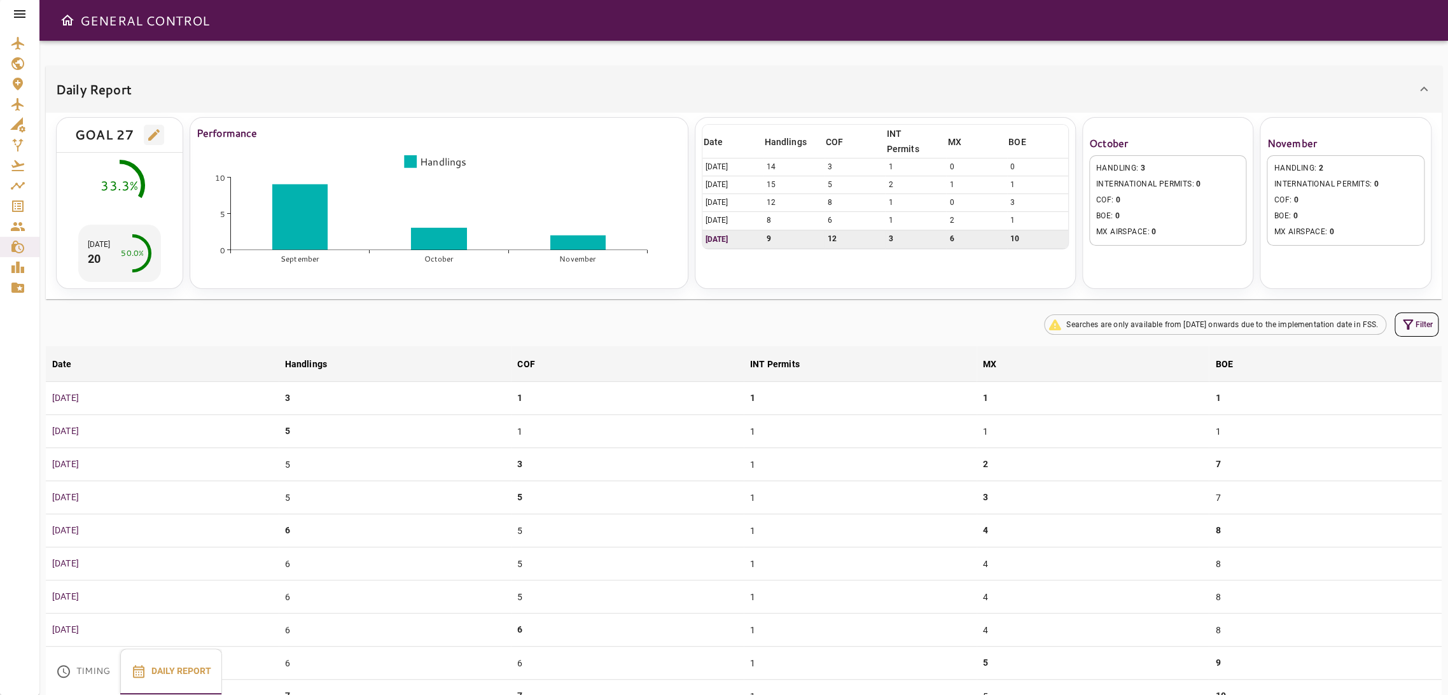 The width and height of the screenshot is (1448, 695). Describe the element at coordinates (744, 89) in the screenshot. I see `div: Daily Report` at that location.